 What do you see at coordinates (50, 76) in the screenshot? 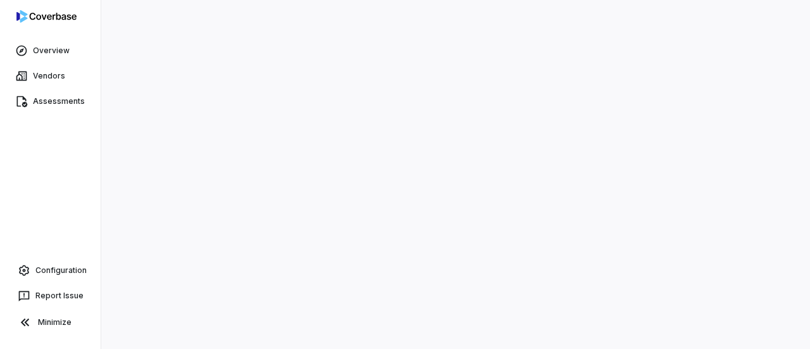
I see `a: Vendors` at bounding box center [50, 76].